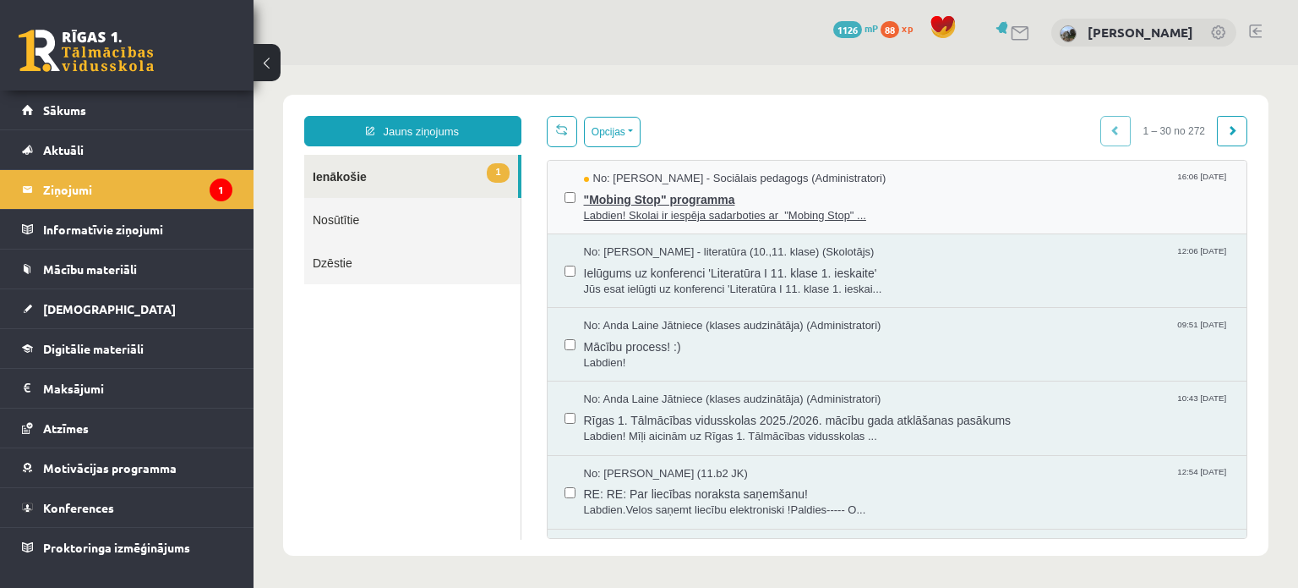  What do you see at coordinates (138, 229) in the screenshot?
I see `legend: Informatīvie ziņojumi` at bounding box center [138, 229].